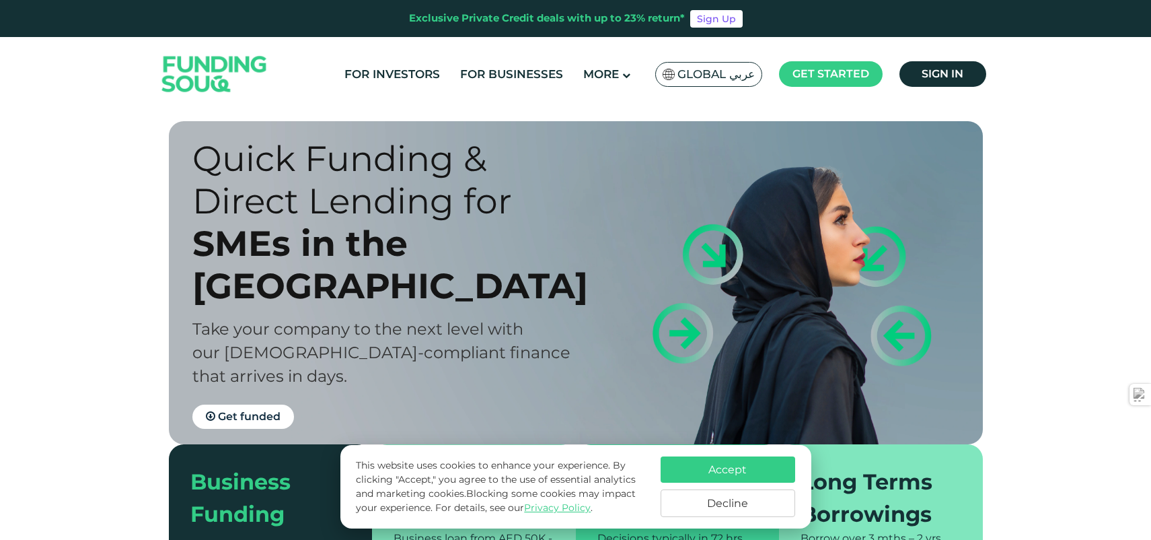  I want to click on img: Logo, so click(215, 74).